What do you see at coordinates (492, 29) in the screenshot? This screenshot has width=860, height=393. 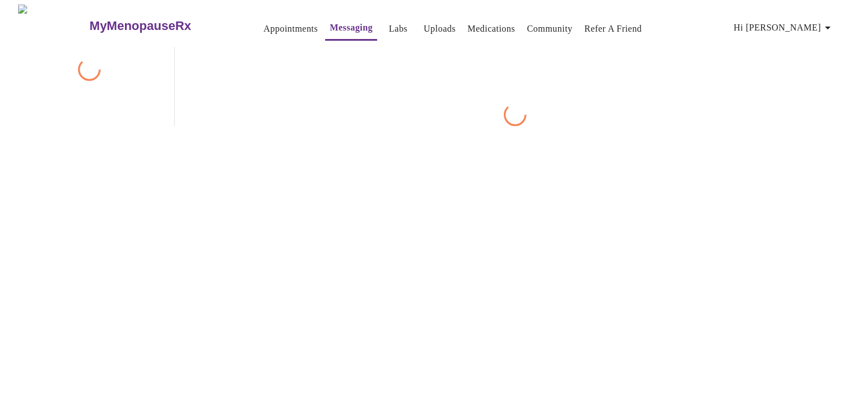 I see `a: Medications` at bounding box center [492, 29].